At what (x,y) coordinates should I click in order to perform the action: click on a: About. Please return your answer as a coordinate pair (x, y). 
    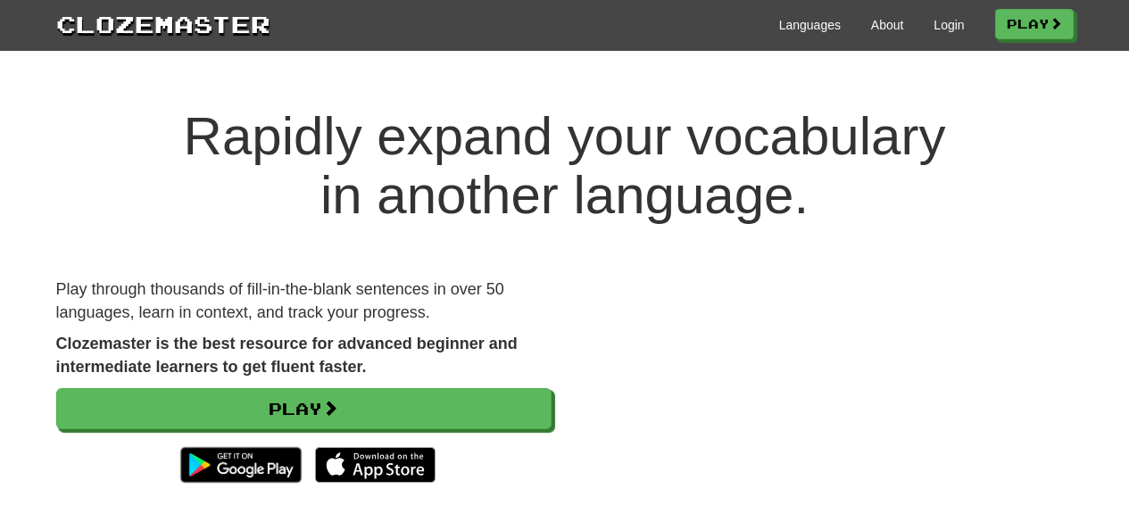
    Looking at the image, I should click on (887, 25).